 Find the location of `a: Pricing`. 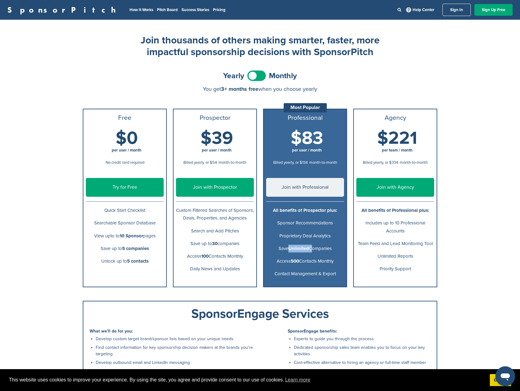

a: Pricing is located at coordinates (219, 10).